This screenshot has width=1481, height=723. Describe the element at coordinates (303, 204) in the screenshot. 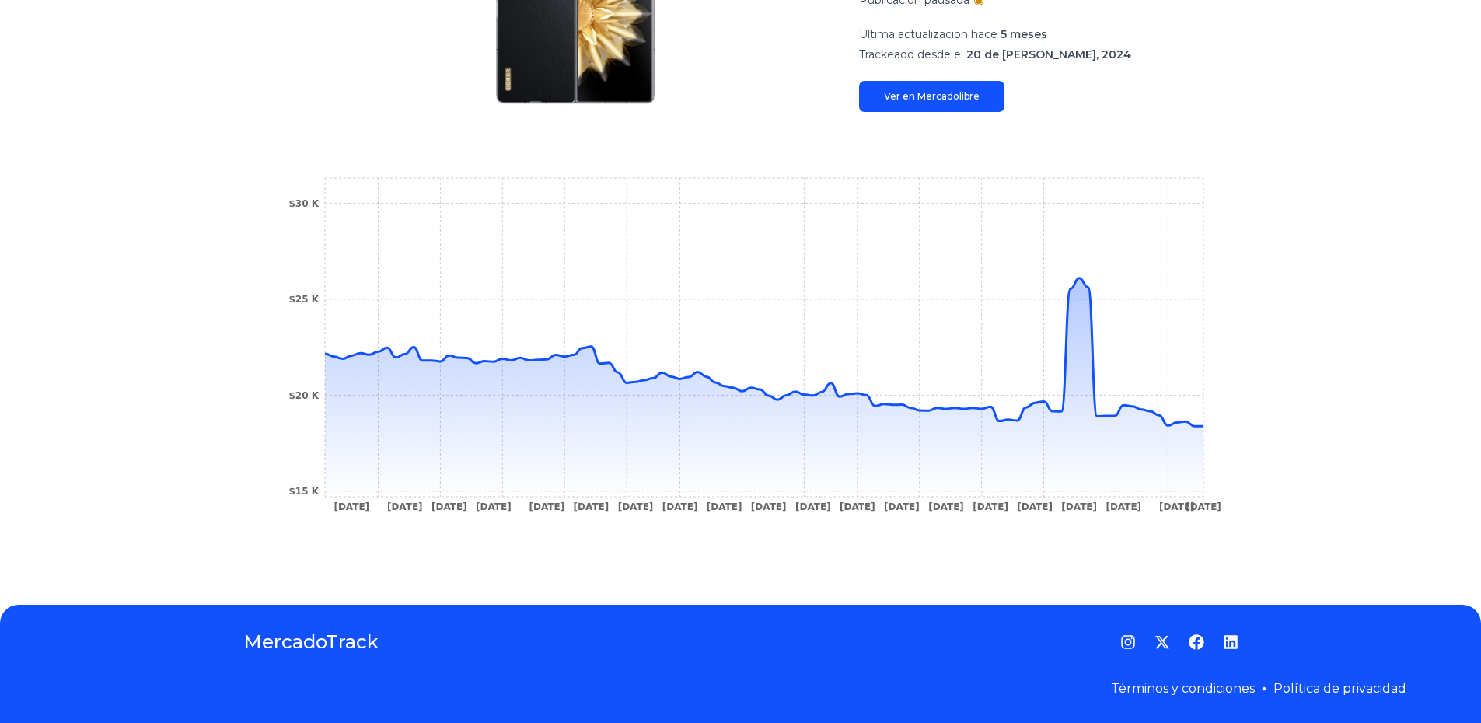

I see `tspan: $30 K` at that location.